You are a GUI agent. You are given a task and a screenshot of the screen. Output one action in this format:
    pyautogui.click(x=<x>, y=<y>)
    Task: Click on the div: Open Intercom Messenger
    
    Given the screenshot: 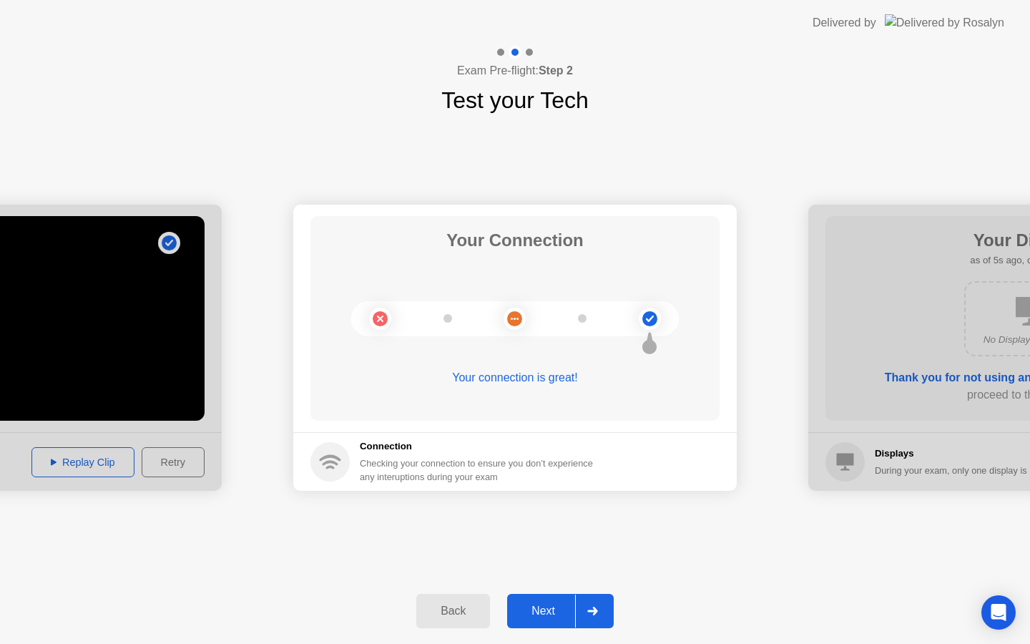 What is the action you would take?
    pyautogui.click(x=998, y=612)
    